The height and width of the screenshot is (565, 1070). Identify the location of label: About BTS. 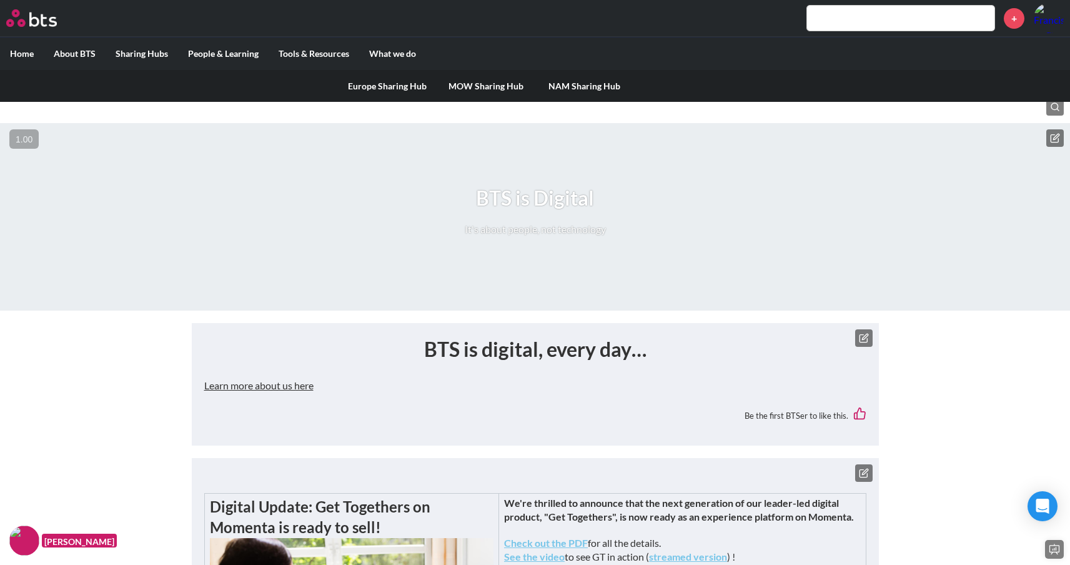
(74, 54).